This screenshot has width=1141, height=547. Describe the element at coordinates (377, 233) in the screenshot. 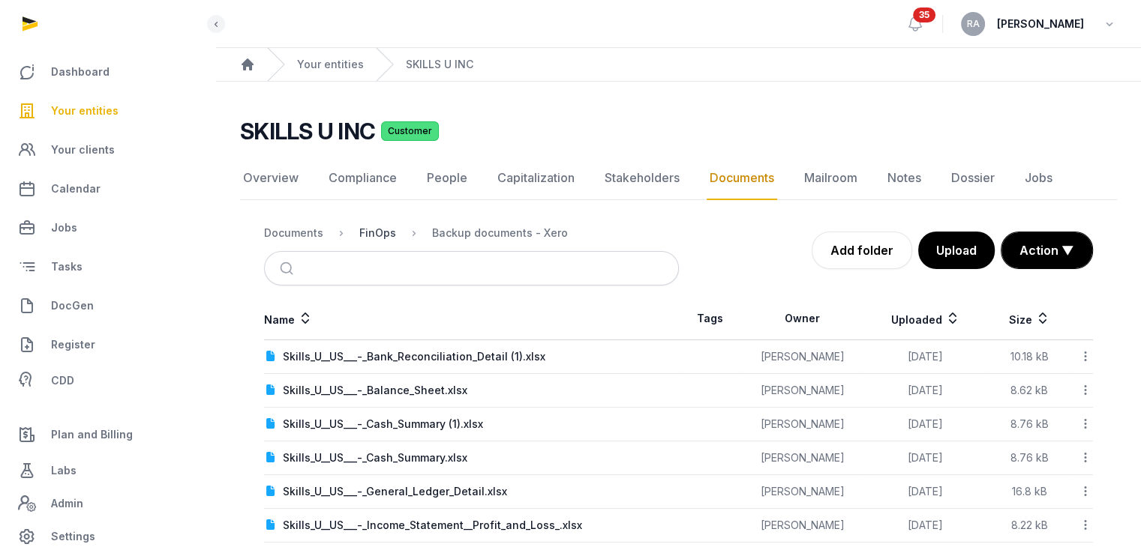

I see `div: FinOps` at that location.